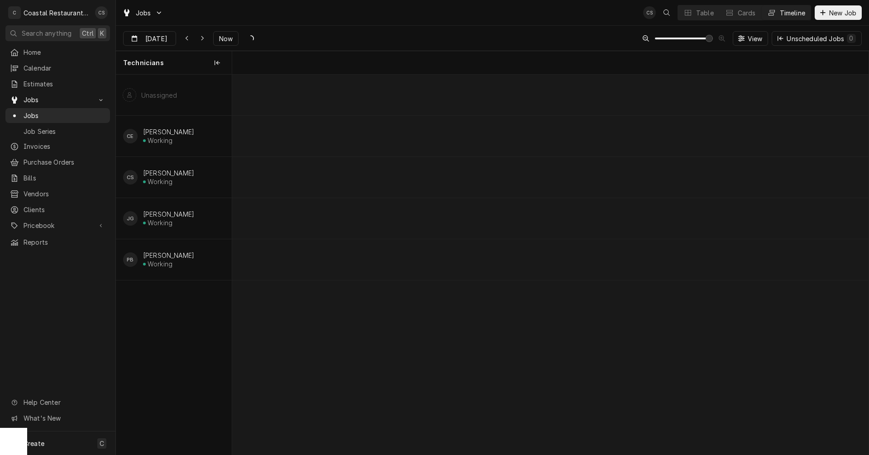  I want to click on div: Carlos Espin's Avatar, so click(130, 136).